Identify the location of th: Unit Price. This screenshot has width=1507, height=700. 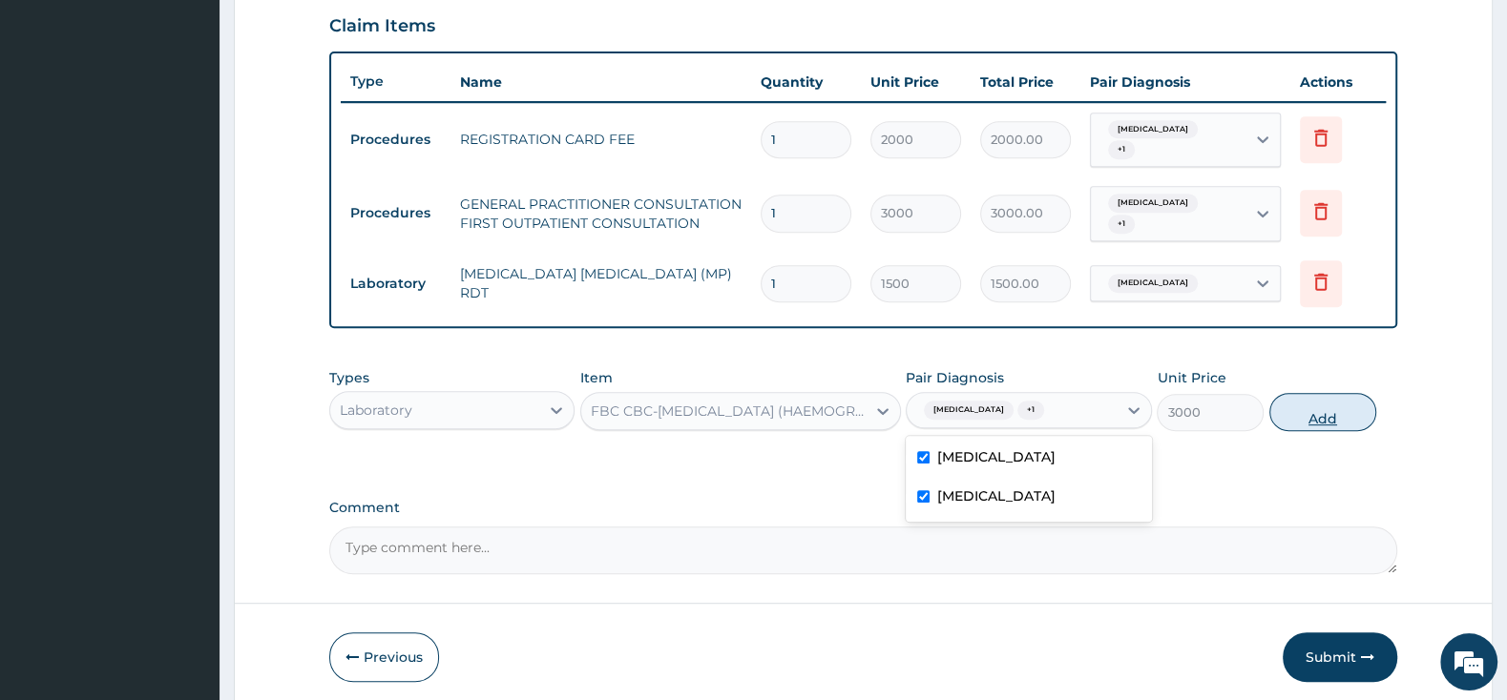
(915, 82).